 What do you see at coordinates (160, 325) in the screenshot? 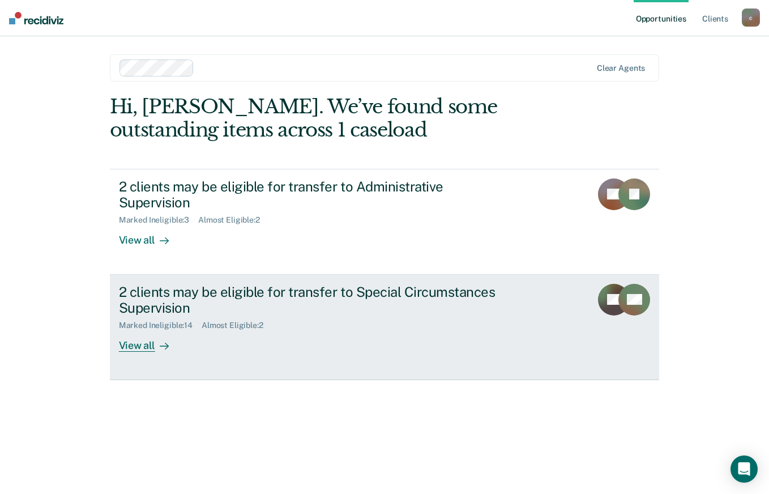
I see `div: Marked Ineligible : 14` at bounding box center [160, 325].